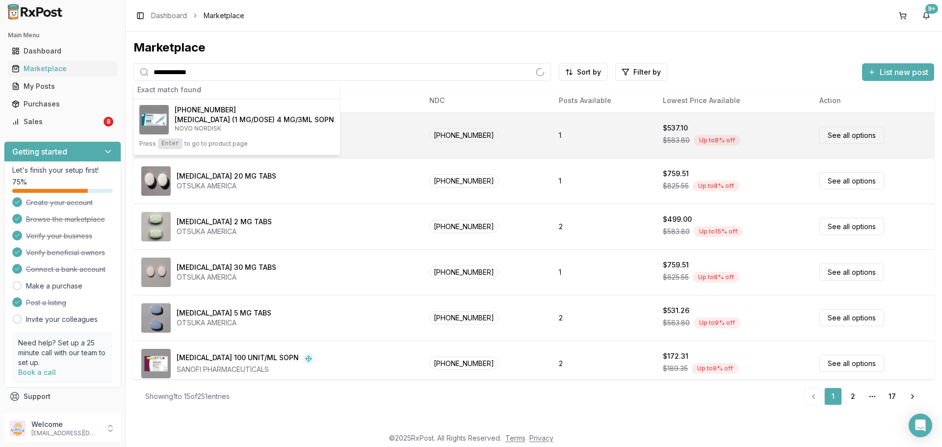 The width and height of the screenshot is (942, 447). What do you see at coordinates (198, 16) in the screenshot?
I see `nav: breadcrumb` at bounding box center [198, 16].